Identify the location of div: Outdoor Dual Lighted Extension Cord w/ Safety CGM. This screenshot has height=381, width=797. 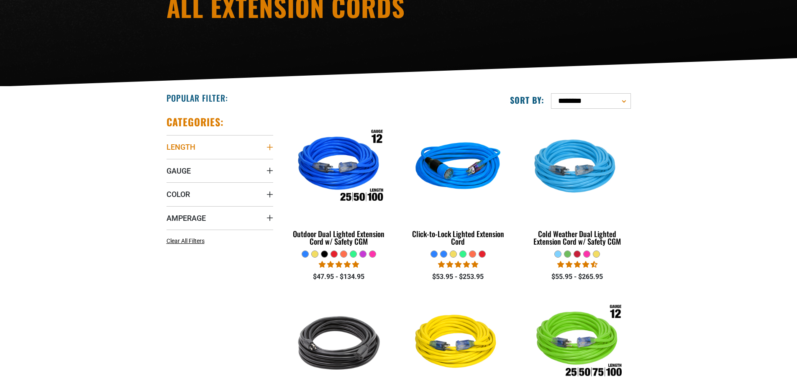
(339, 238).